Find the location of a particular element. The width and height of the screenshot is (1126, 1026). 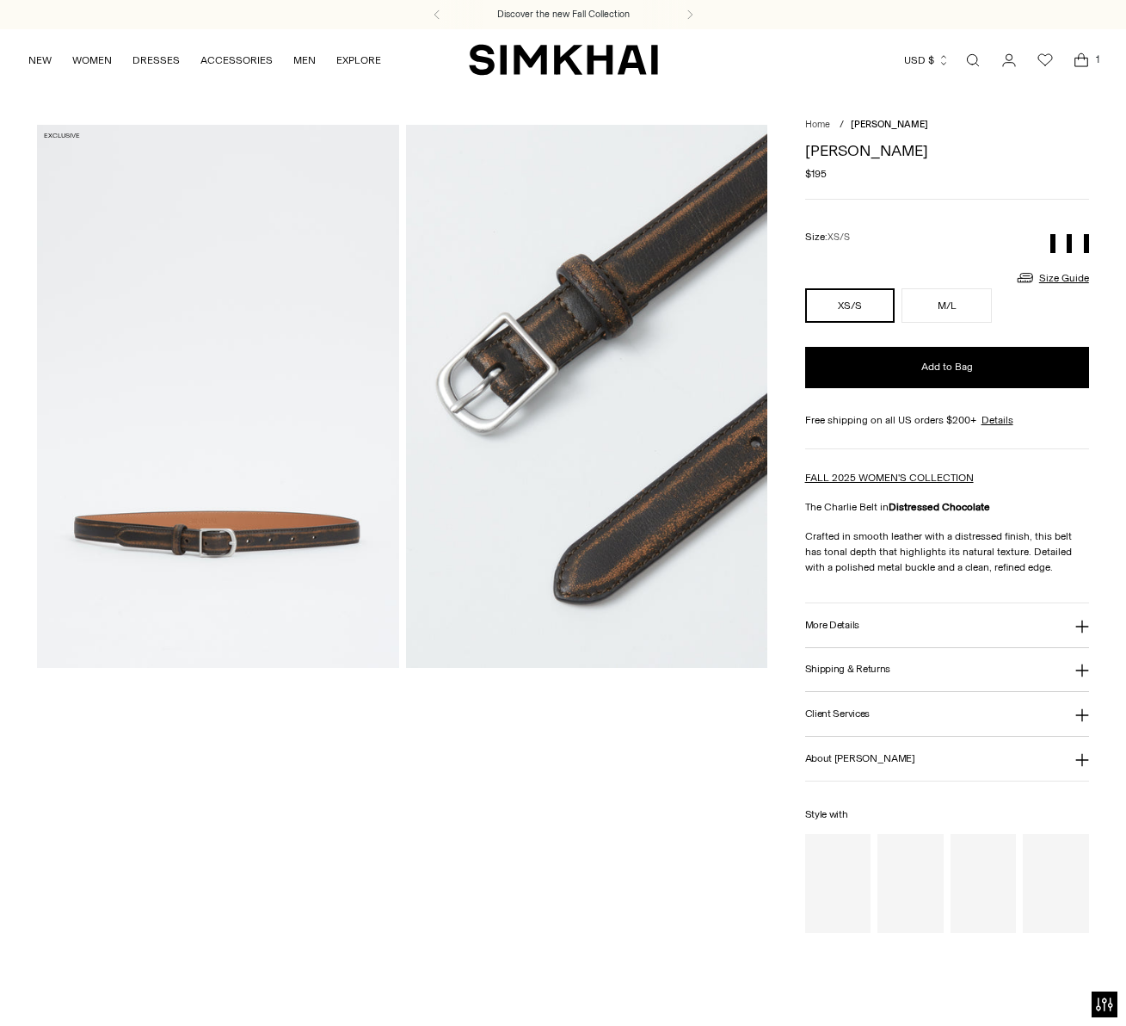

p: Crafted in smooth leather with a distressed finish, this belt has tonal depth that highlights its... is located at coordinates (947, 551).